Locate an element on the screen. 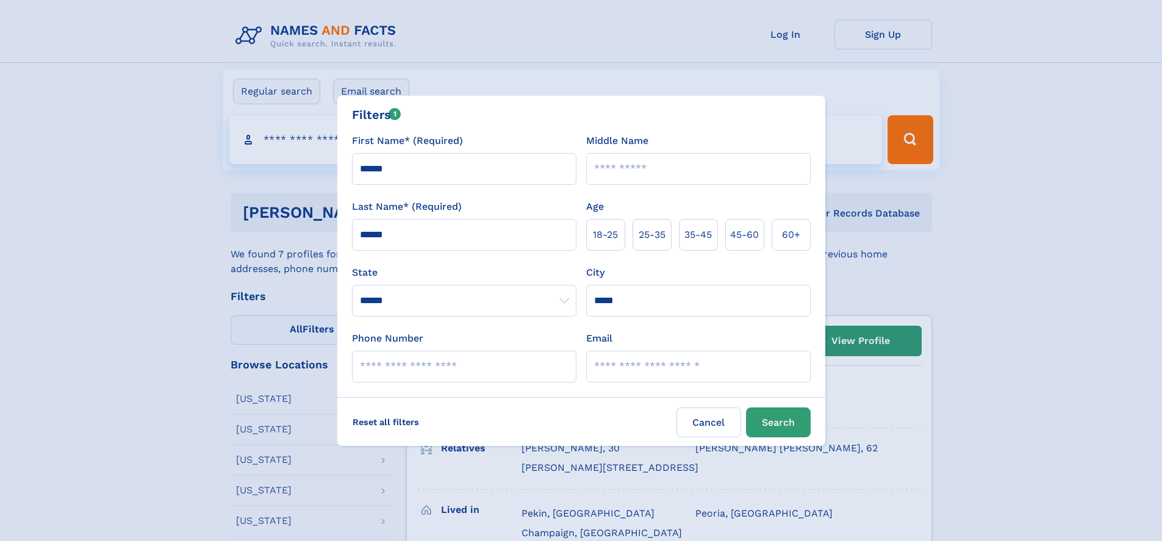 The width and height of the screenshot is (1162, 541). label: Email is located at coordinates (599, 338).